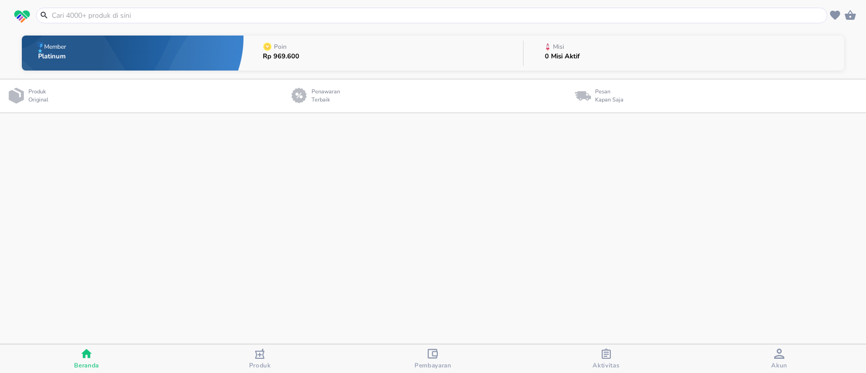  What do you see at coordinates (260, 365) in the screenshot?
I see `span: Produk` at bounding box center [260, 365].